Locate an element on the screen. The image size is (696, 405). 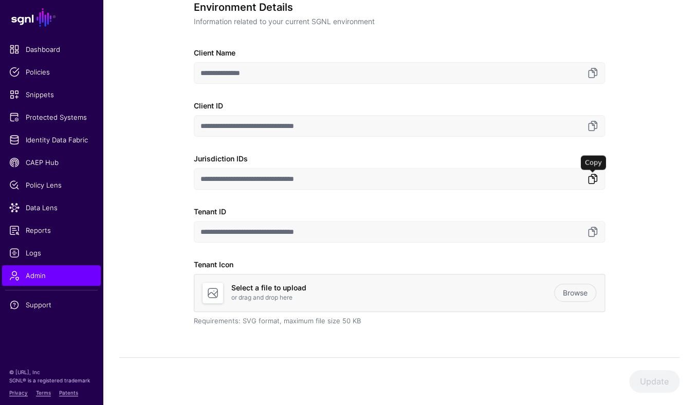
span: Snippets is located at coordinates (51, 95).